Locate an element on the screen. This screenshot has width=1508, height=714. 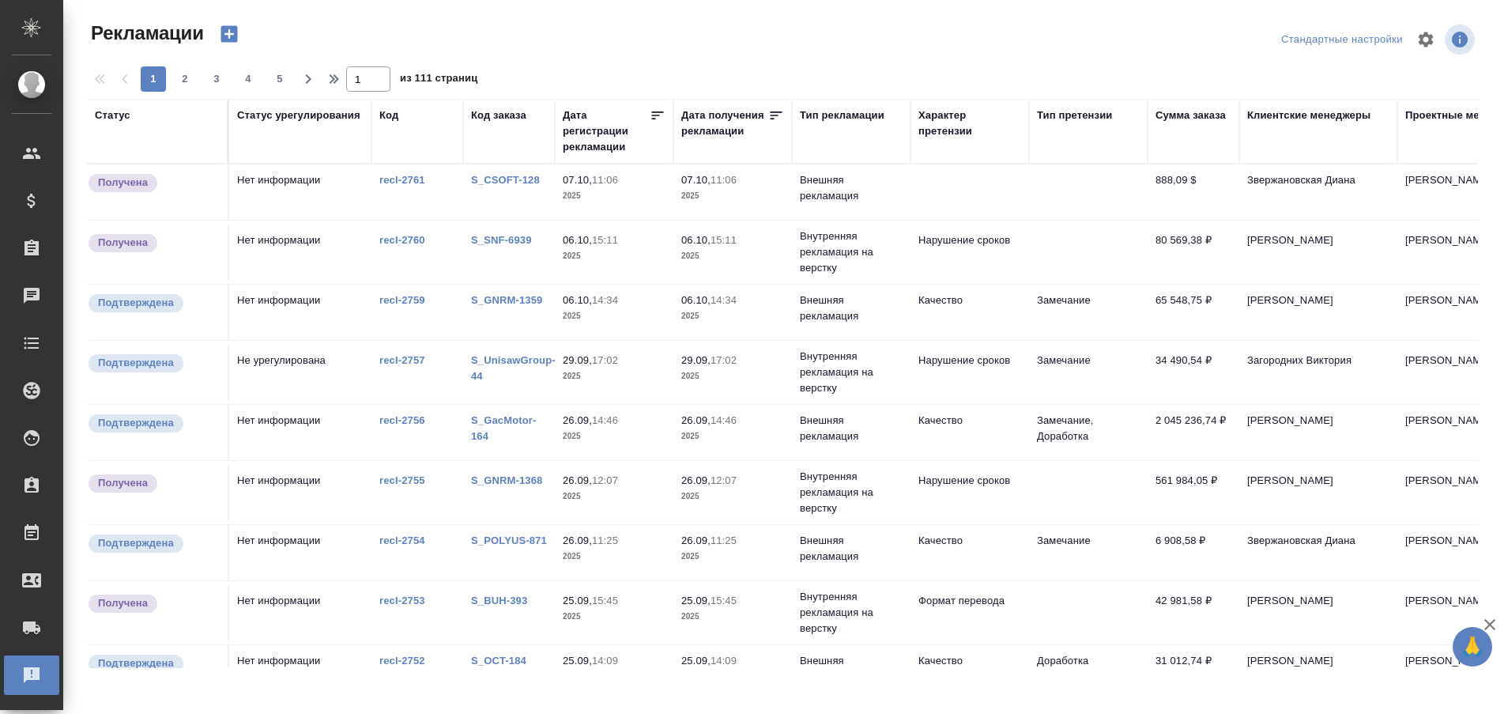
a: S_GNRM-1359 is located at coordinates (507, 300).